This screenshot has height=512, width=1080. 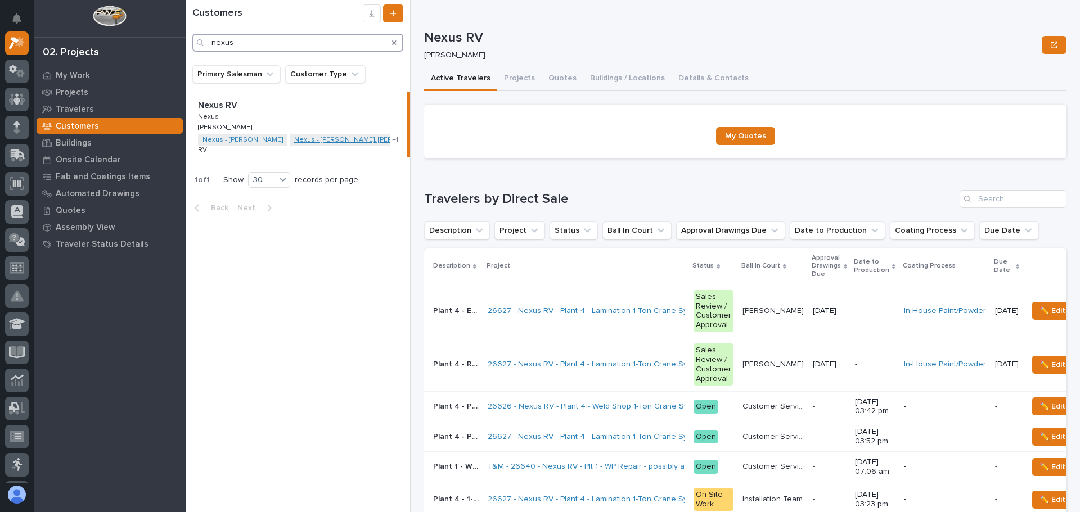 I want to click on button: Ball In Court, so click(x=637, y=231).